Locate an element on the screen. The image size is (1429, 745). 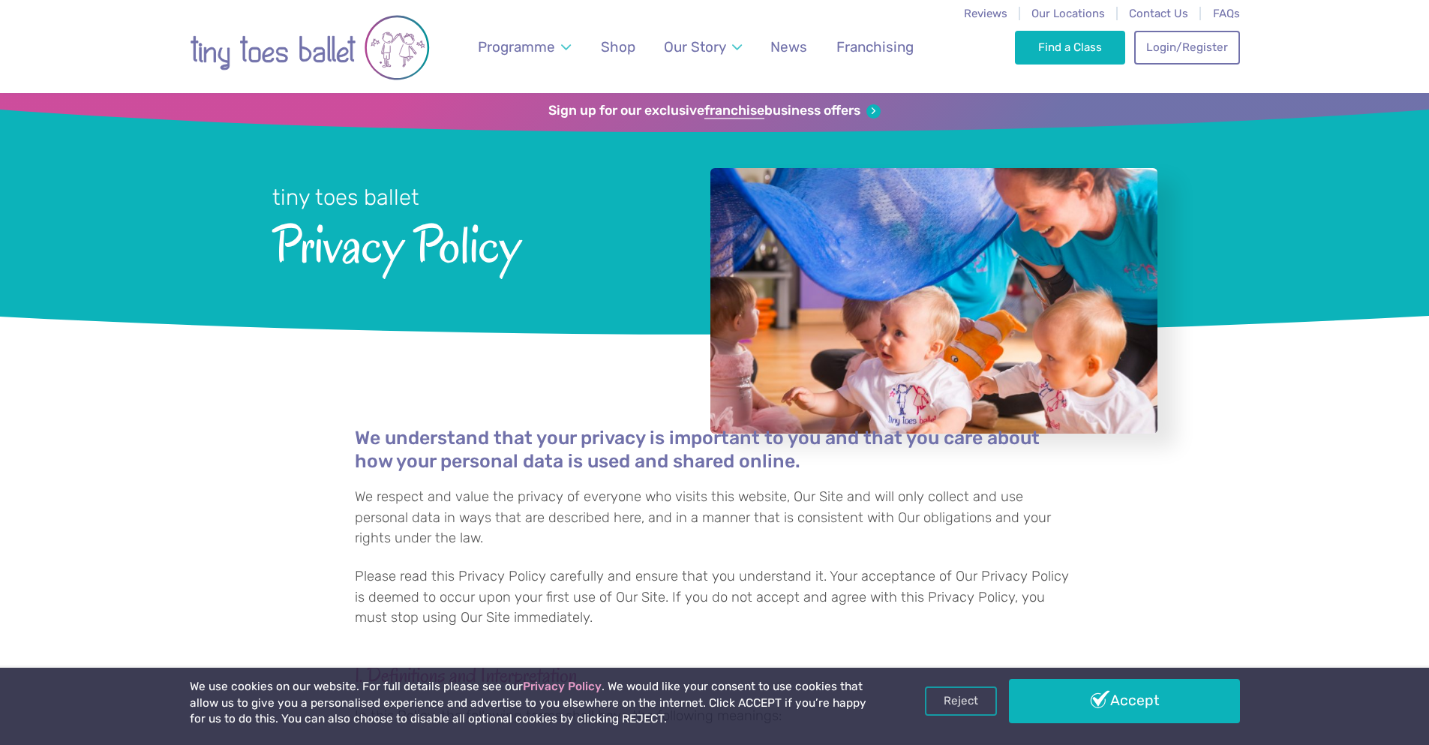
span: News is located at coordinates (789, 47).